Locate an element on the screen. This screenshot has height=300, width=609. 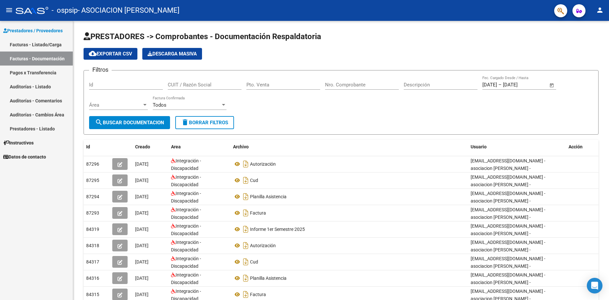
span: Usuario is located at coordinates (478, 147).